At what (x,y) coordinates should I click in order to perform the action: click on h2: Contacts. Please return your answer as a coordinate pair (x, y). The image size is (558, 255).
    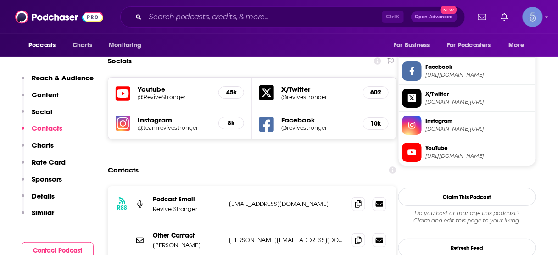
    Looking at the image, I should click on (123, 170).